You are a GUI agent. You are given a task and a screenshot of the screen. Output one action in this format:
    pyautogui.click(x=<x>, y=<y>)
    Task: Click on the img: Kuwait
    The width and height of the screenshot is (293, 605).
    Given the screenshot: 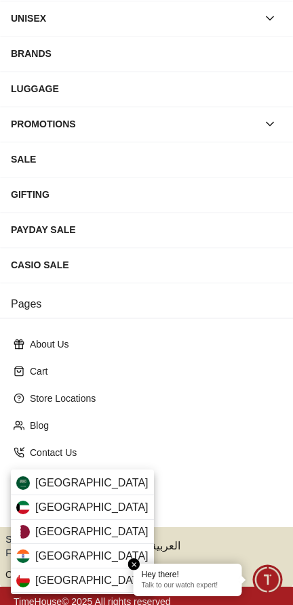 What is the action you would take?
    pyautogui.click(x=23, y=507)
    